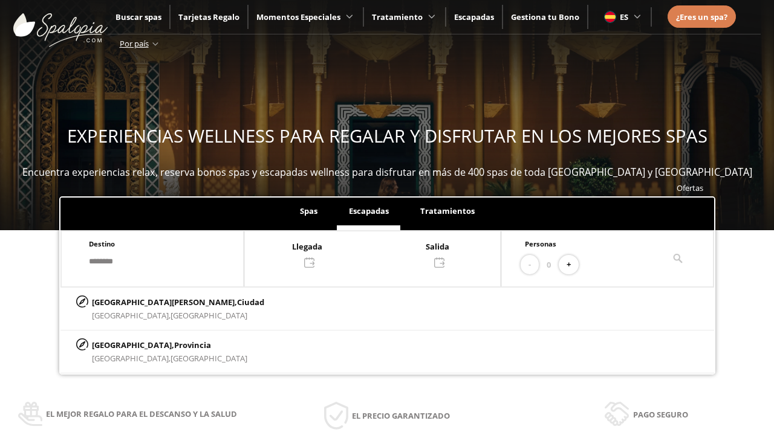 The image size is (774, 435). Describe the element at coordinates (474, 17) in the screenshot. I see `a: Escapadas` at that location.